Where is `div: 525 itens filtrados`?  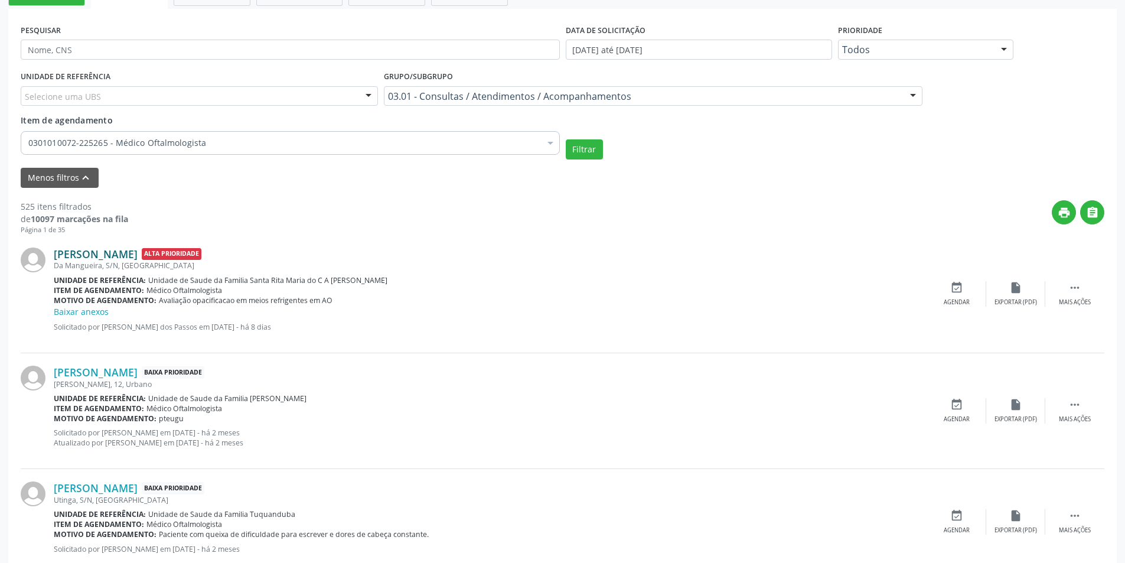 div: 525 itens filtrados is located at coordinates (74, 206).